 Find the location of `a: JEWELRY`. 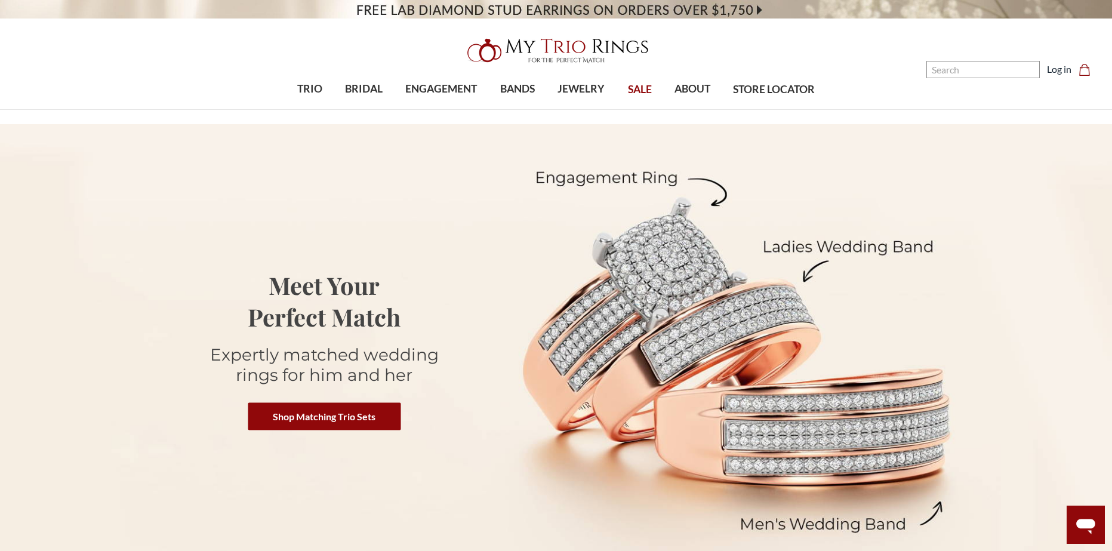

a: JEWELRY is located at coordinates (581, 89).